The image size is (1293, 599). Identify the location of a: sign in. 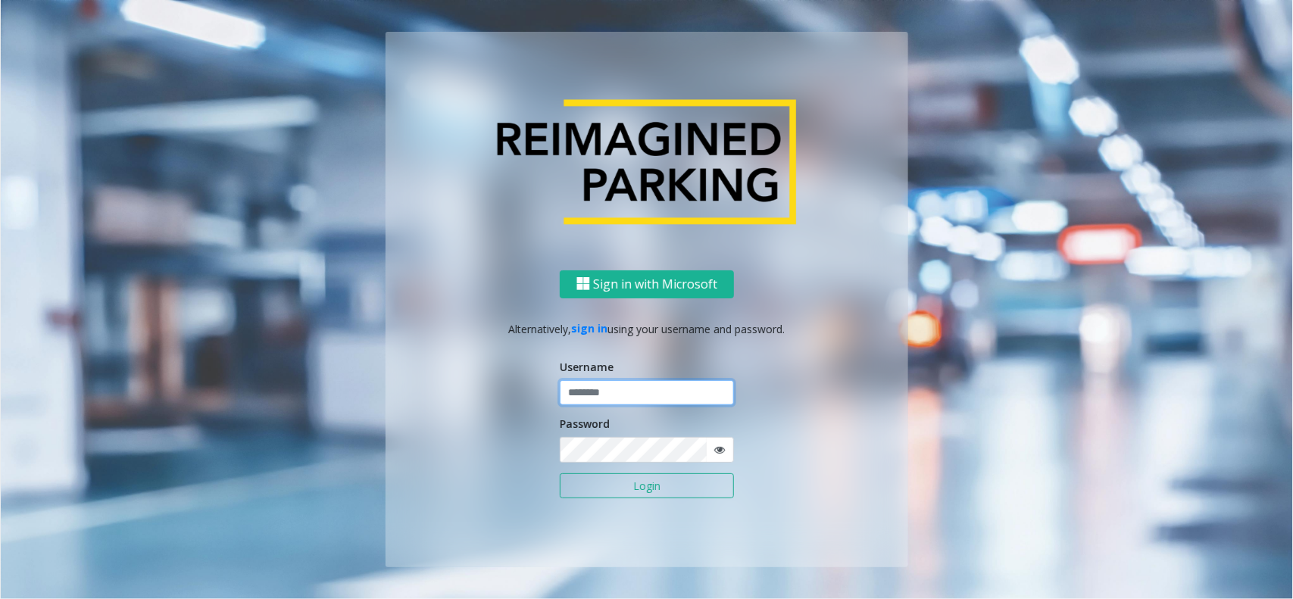
(590, 328).